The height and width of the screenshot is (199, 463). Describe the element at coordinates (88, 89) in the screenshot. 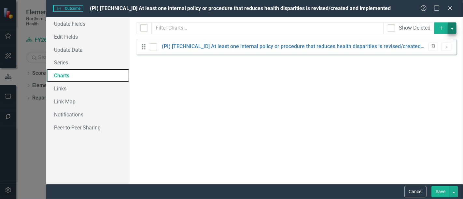

I see `a: Links` at that location.